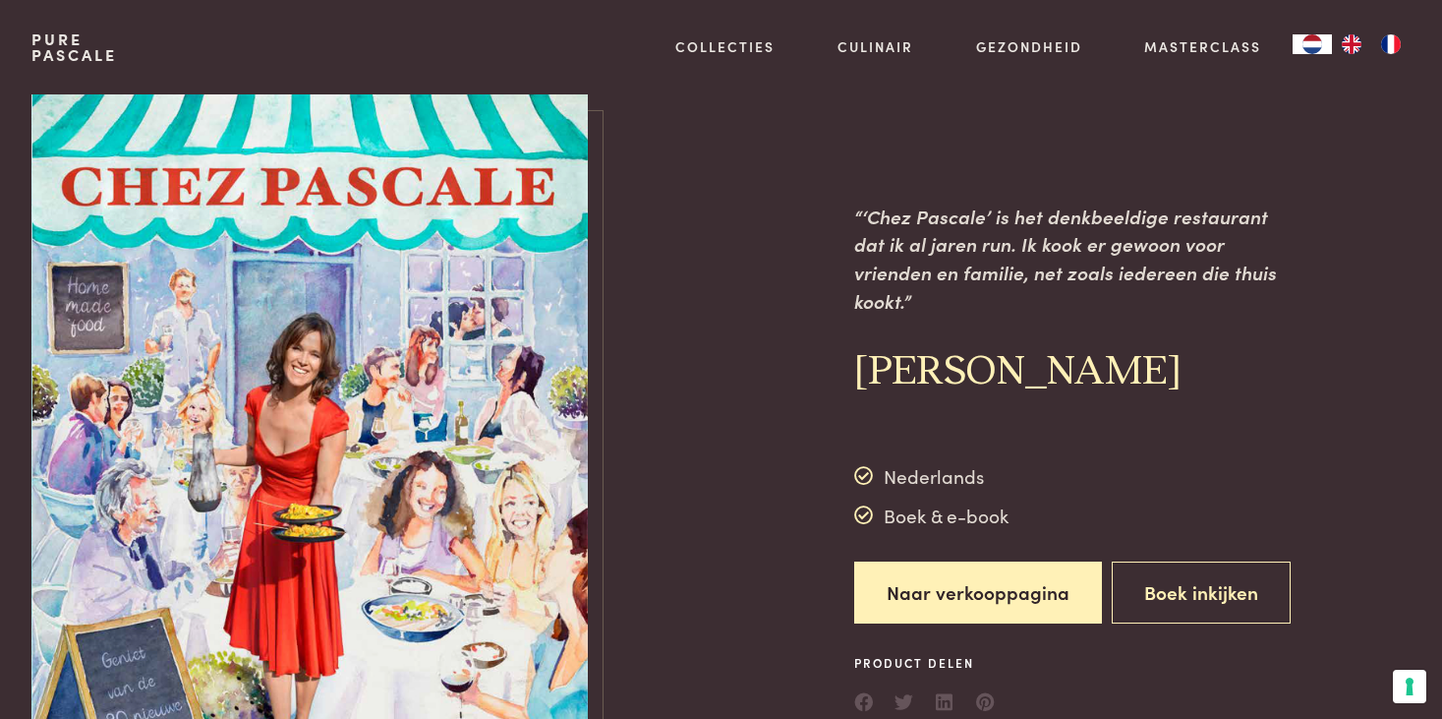  What do you see at coordinates (1029, 46) in the screenshot?
I see `a: Gezondheid` at bounding box center [1029, 46].